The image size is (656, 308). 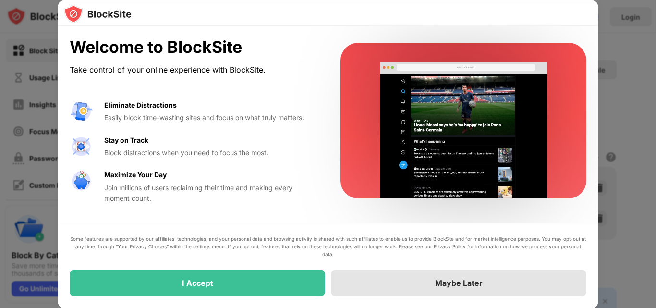 I want to click on img: logo-blocksite.svg, so click(x=98, y=14).